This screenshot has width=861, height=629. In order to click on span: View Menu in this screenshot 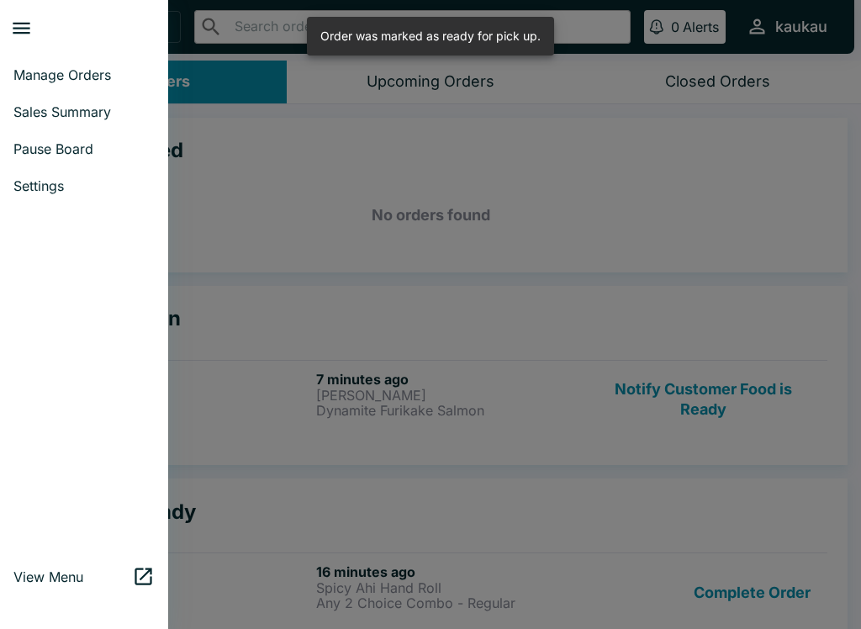, I will do `click(72, 577)`.